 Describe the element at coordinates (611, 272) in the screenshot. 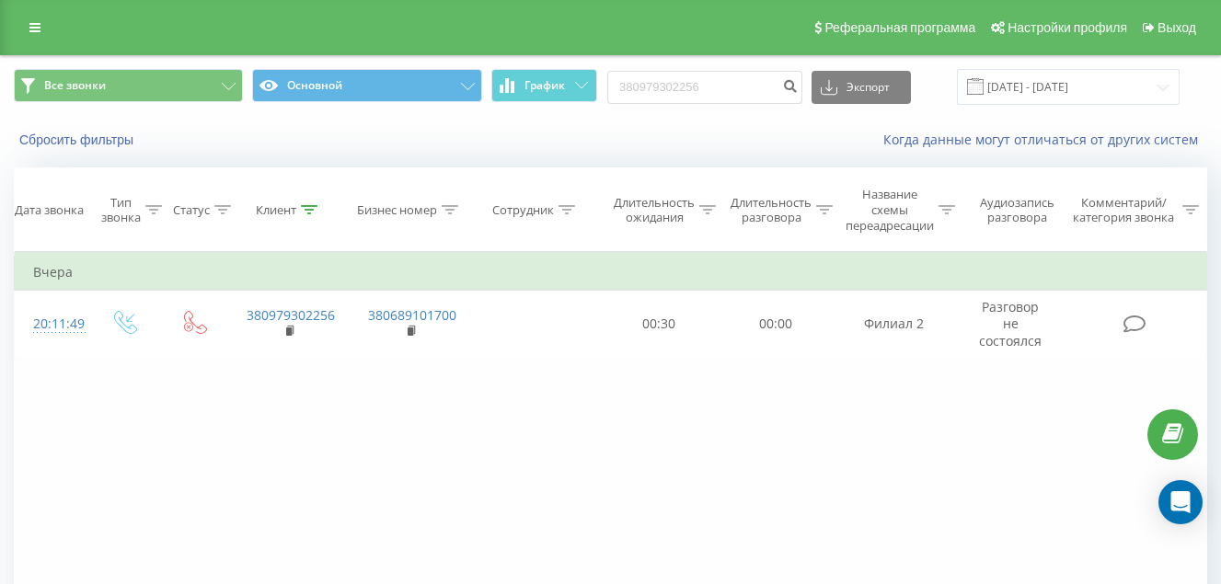

I see `td: Вчера` at that location.